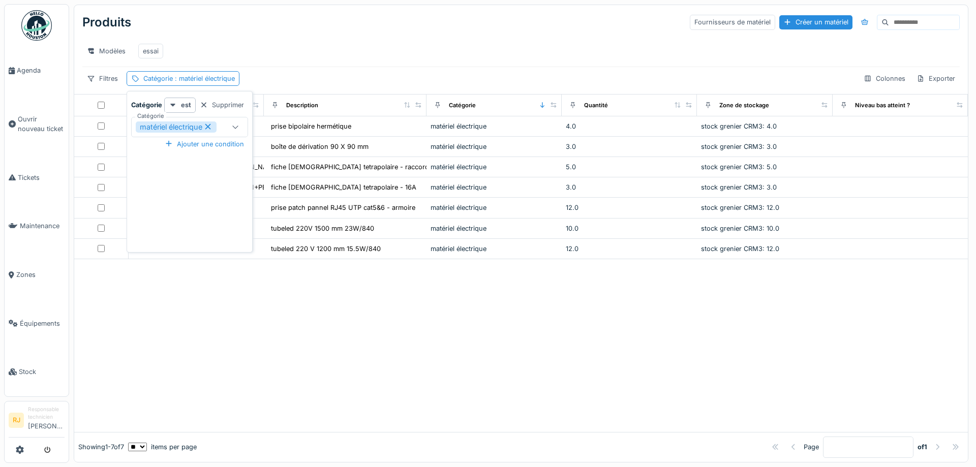  Describe the element at coordinates (936, 78) in the screenshot. I see `div: Exporter` at that location.